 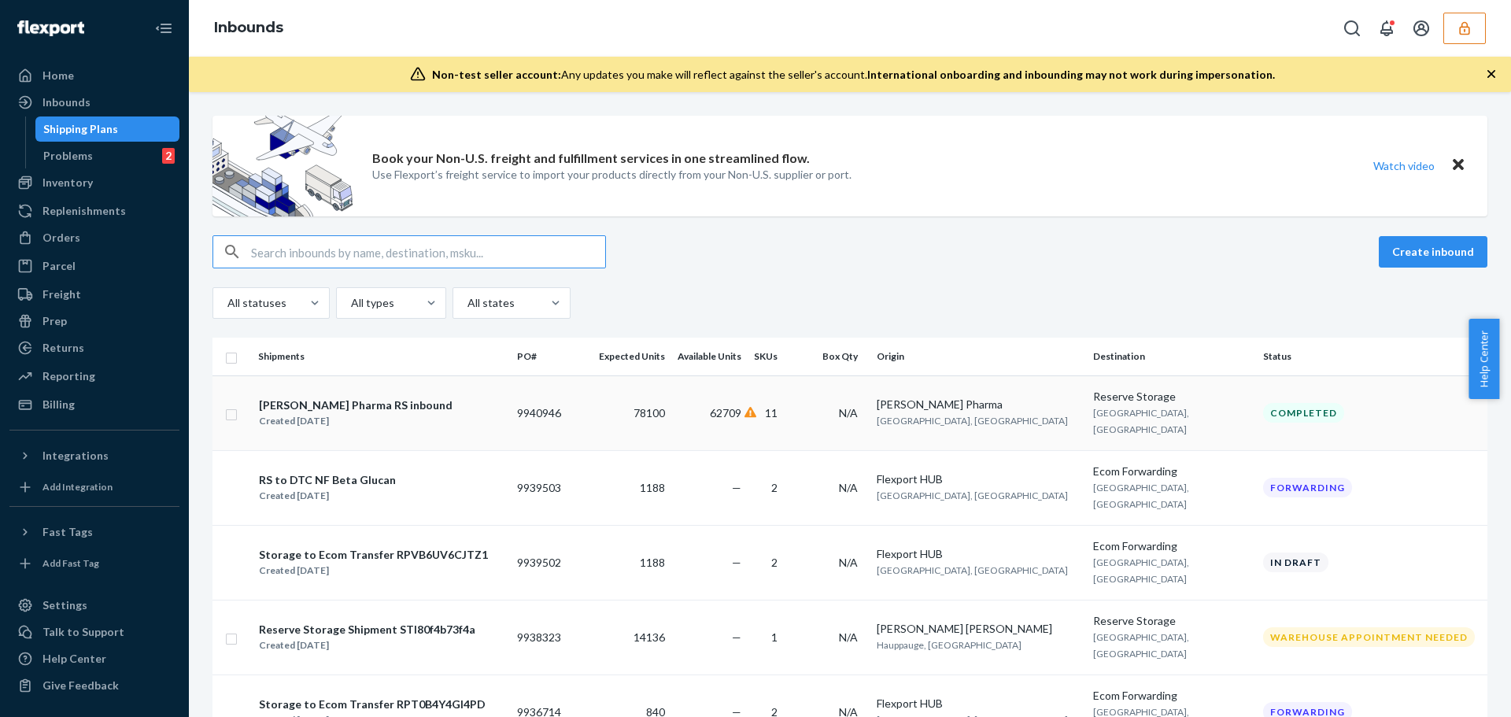 I want to click on a: Orders, so click(x=94, y=238).